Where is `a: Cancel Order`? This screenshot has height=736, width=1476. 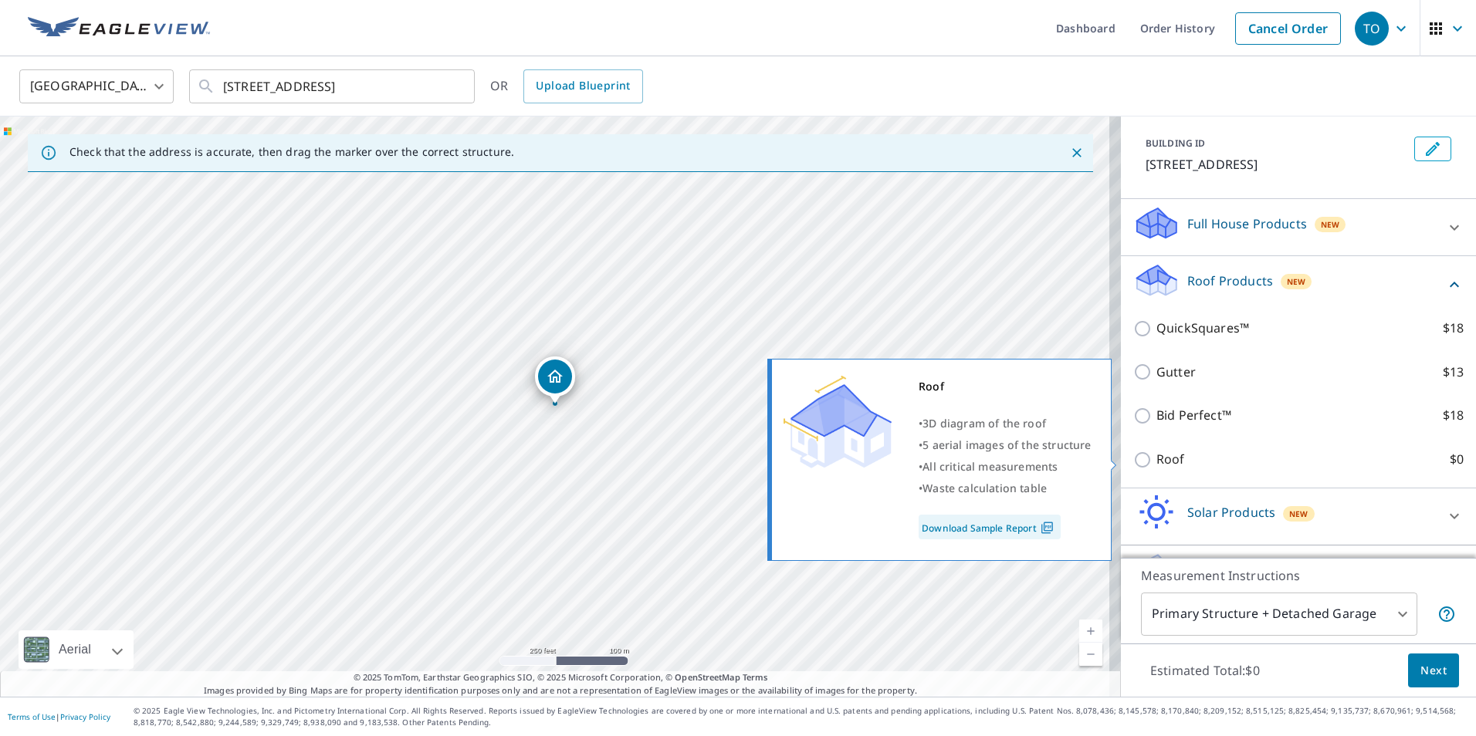
a: Cancel Order is located at coordinates (1287, 29).